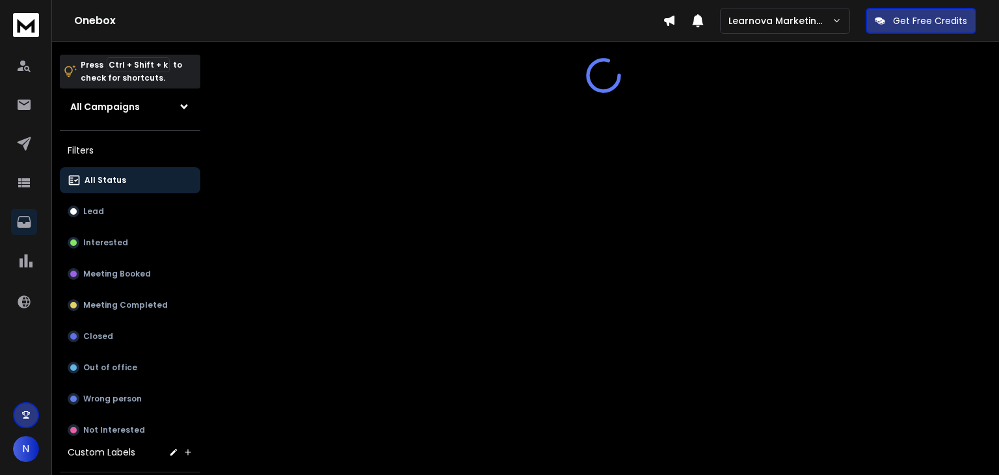  Describe the element at coordinates (921, 21) in the screenshot. I see `button: Get Free Credits` at that location.